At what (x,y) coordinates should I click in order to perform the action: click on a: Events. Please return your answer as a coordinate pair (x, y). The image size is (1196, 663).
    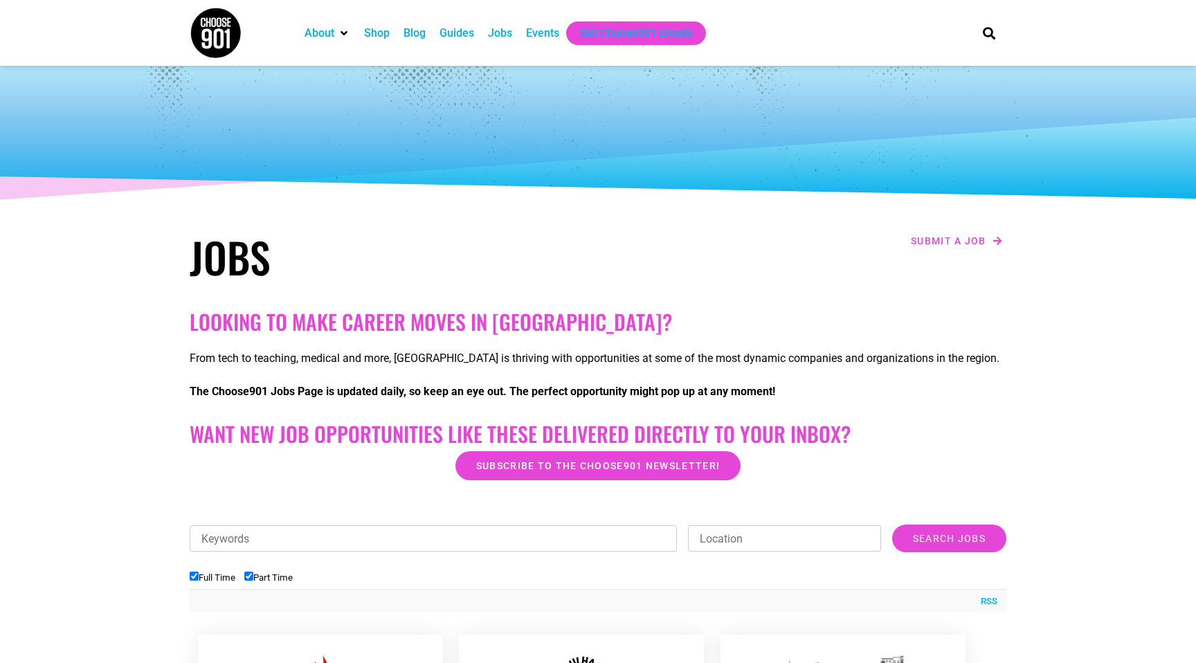
    Looking at the image, I should click on (542, 33).